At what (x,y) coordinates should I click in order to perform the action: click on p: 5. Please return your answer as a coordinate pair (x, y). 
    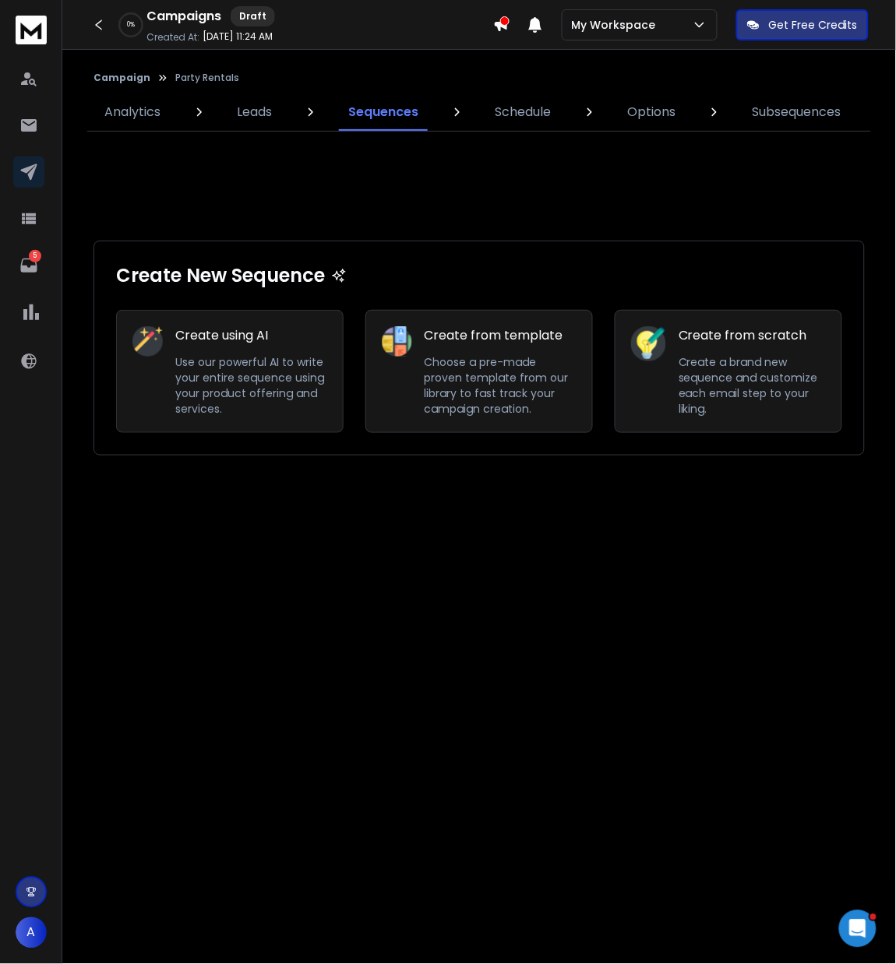
    Looking at the image, I should click on (35, 256).